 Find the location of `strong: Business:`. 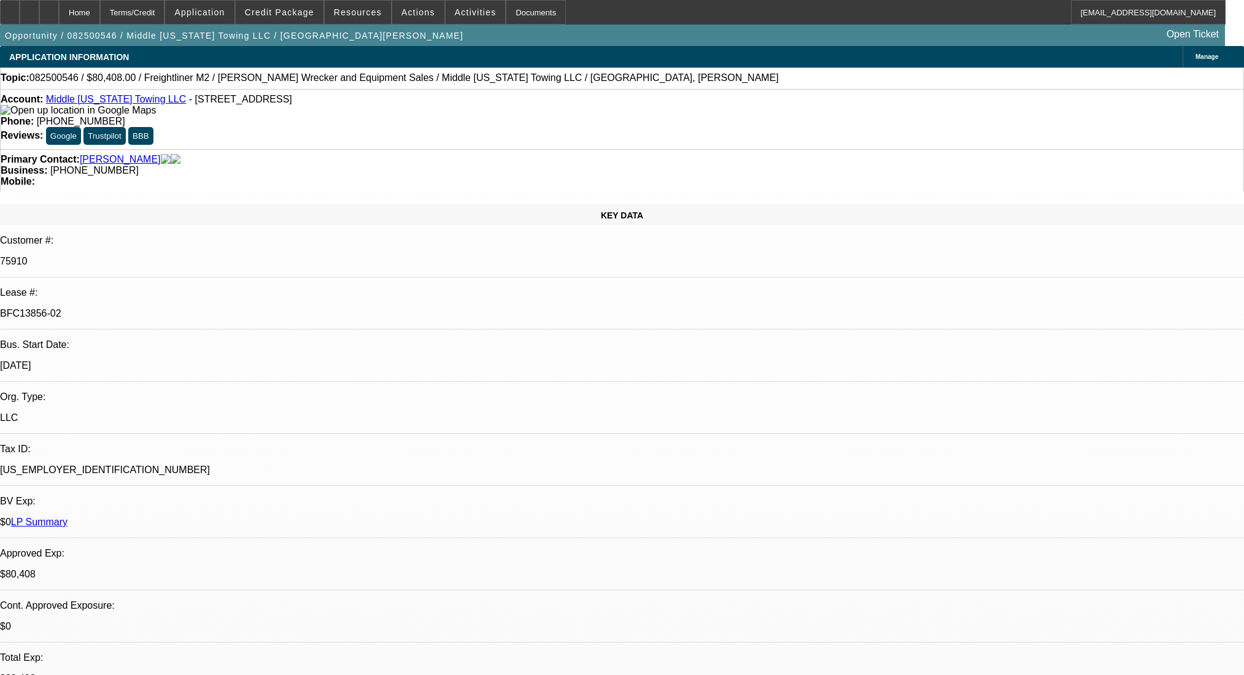

strong: Business: is located at coordinates (24, 170).